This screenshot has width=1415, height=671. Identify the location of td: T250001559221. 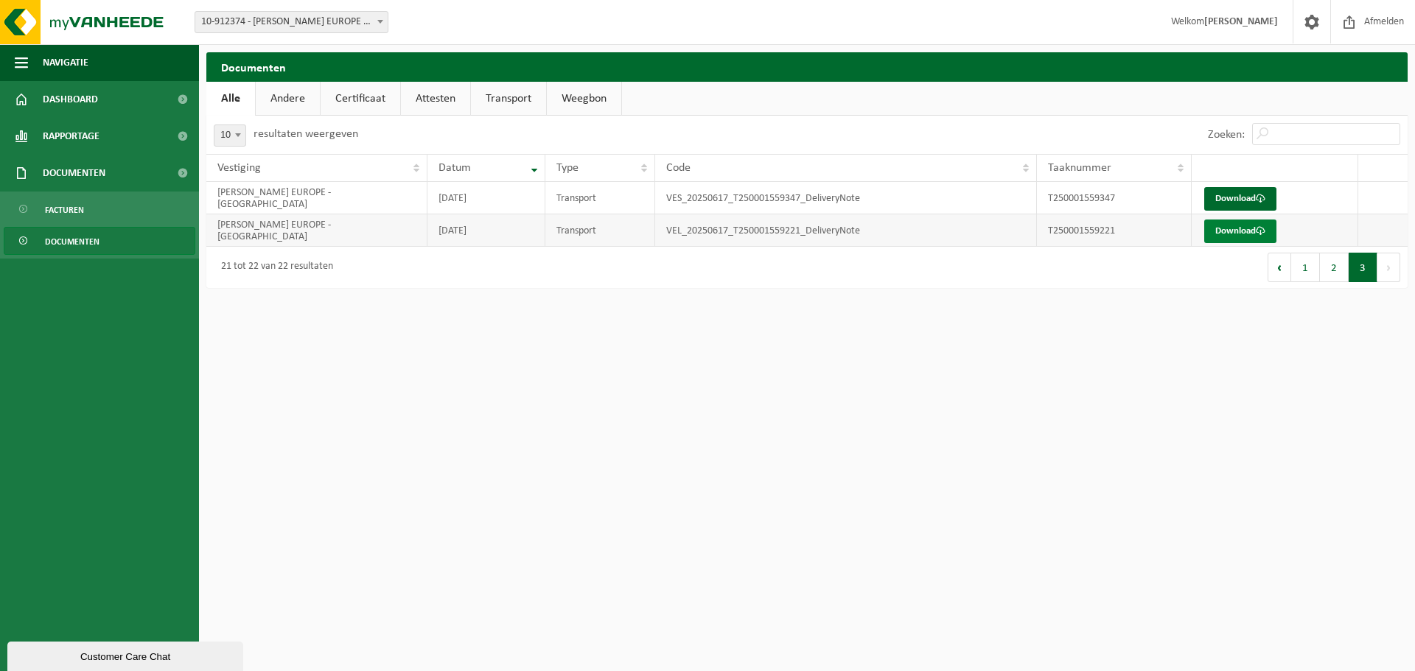
(1113, 231).